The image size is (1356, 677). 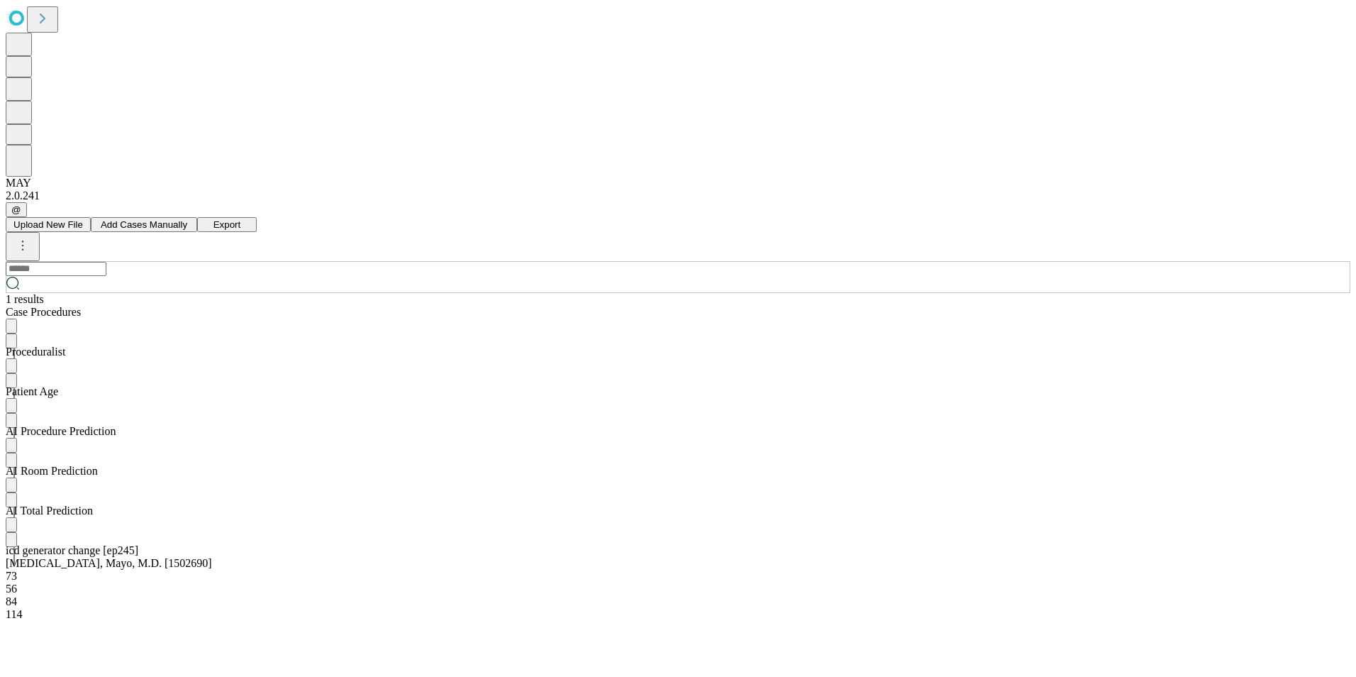 I want to click on span: 84, so click(x=11, y=601).